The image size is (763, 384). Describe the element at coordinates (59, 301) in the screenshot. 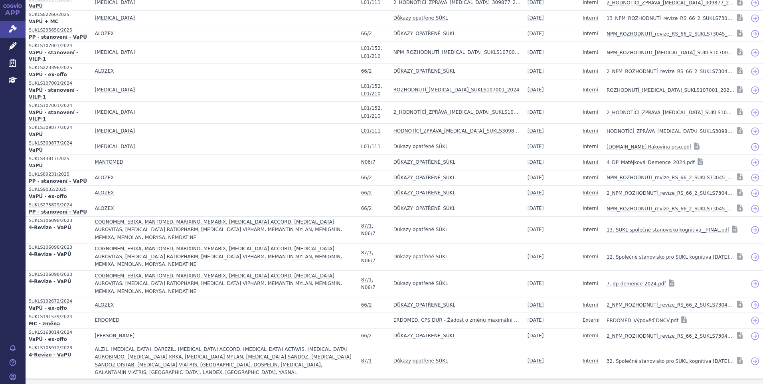

I see `a: SUKLS192672/2024` at that location.